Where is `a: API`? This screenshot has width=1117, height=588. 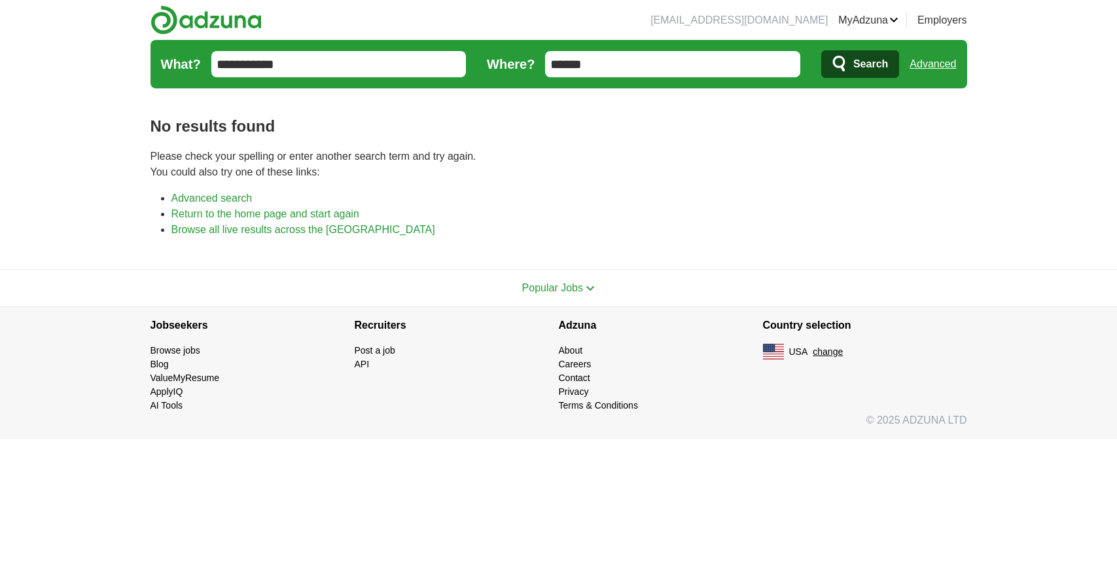 a: API is located at coordinates (362, 364).